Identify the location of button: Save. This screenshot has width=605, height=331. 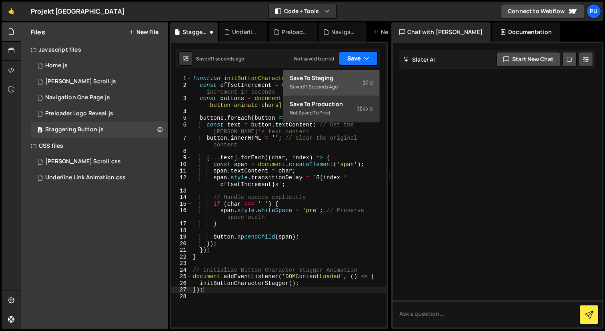
(358, 58).